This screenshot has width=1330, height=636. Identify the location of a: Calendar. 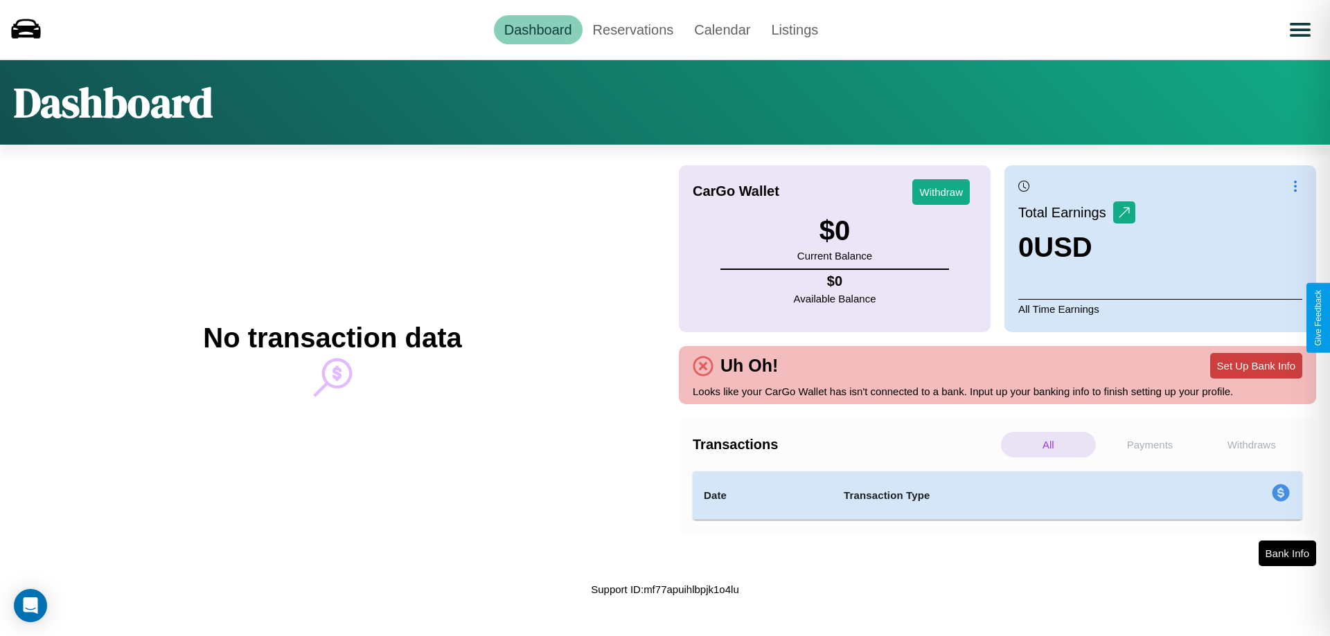
(722, 30).